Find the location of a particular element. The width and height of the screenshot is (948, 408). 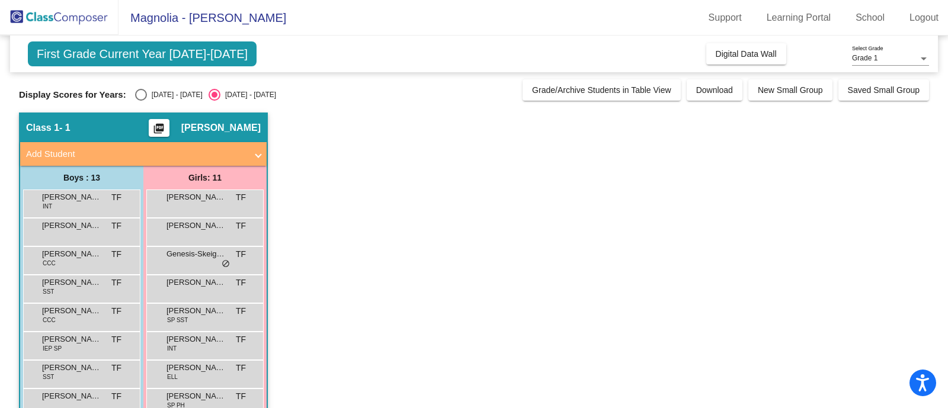

a: Learning Portal is located at coordinates (799, 18).